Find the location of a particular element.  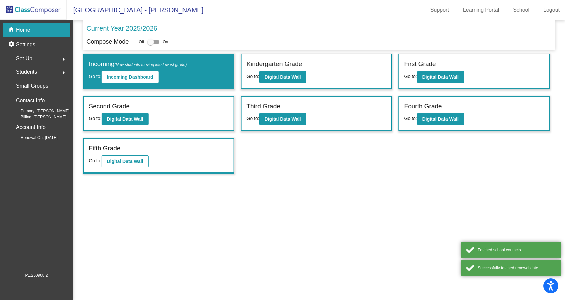

span: Students is located at coordinates (26, 72).